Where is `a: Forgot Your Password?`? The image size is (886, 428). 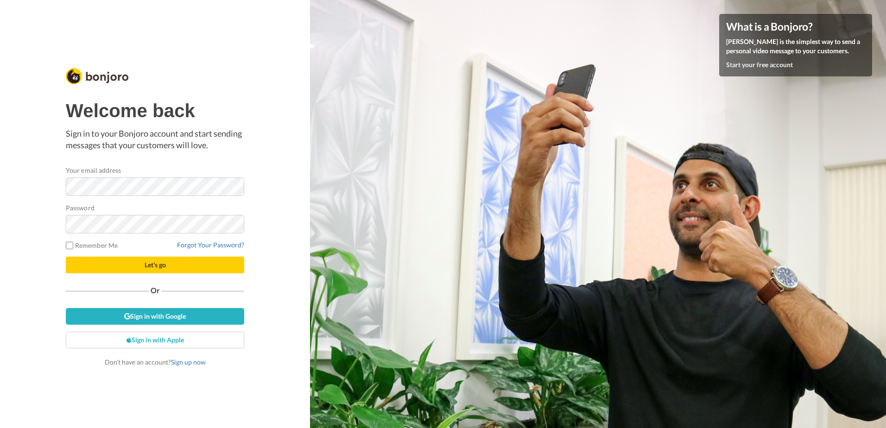
a: Forgot Your Password? is located at coordinates (210, 245).